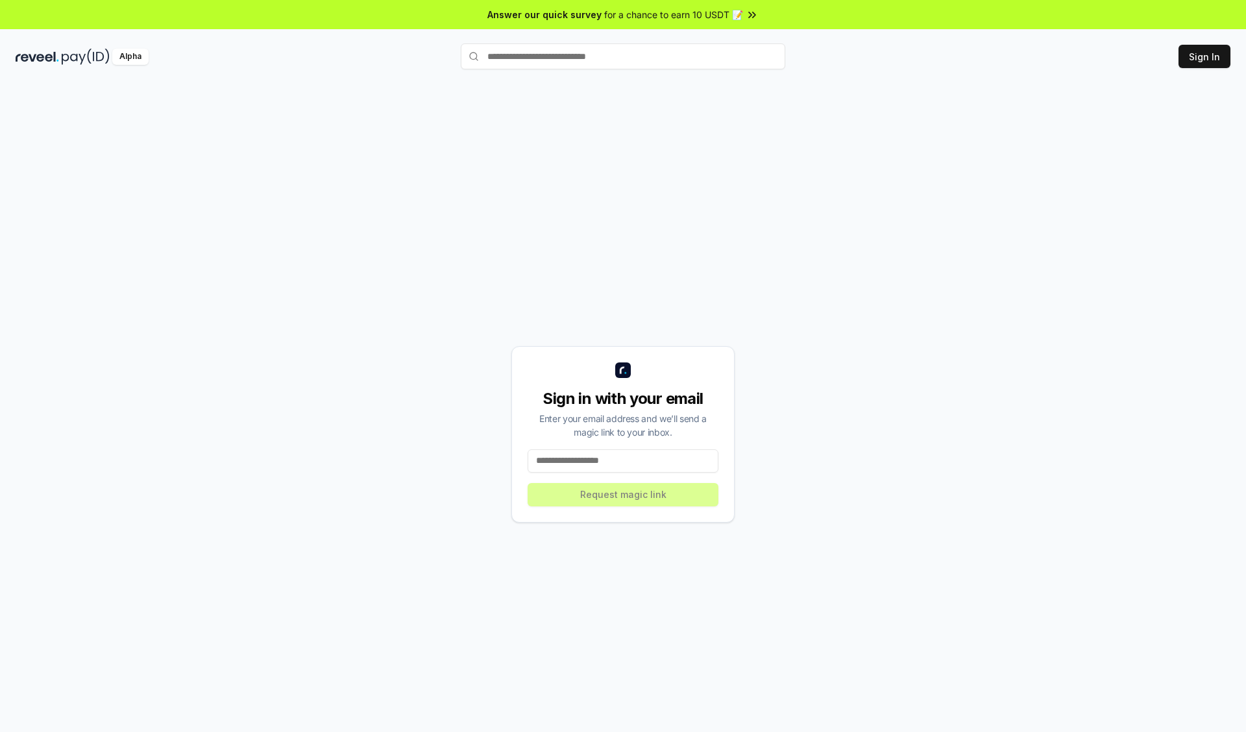  Describe the element at coordinates (86, 56) in the screenshot. I see `img: pay_id` at that location.